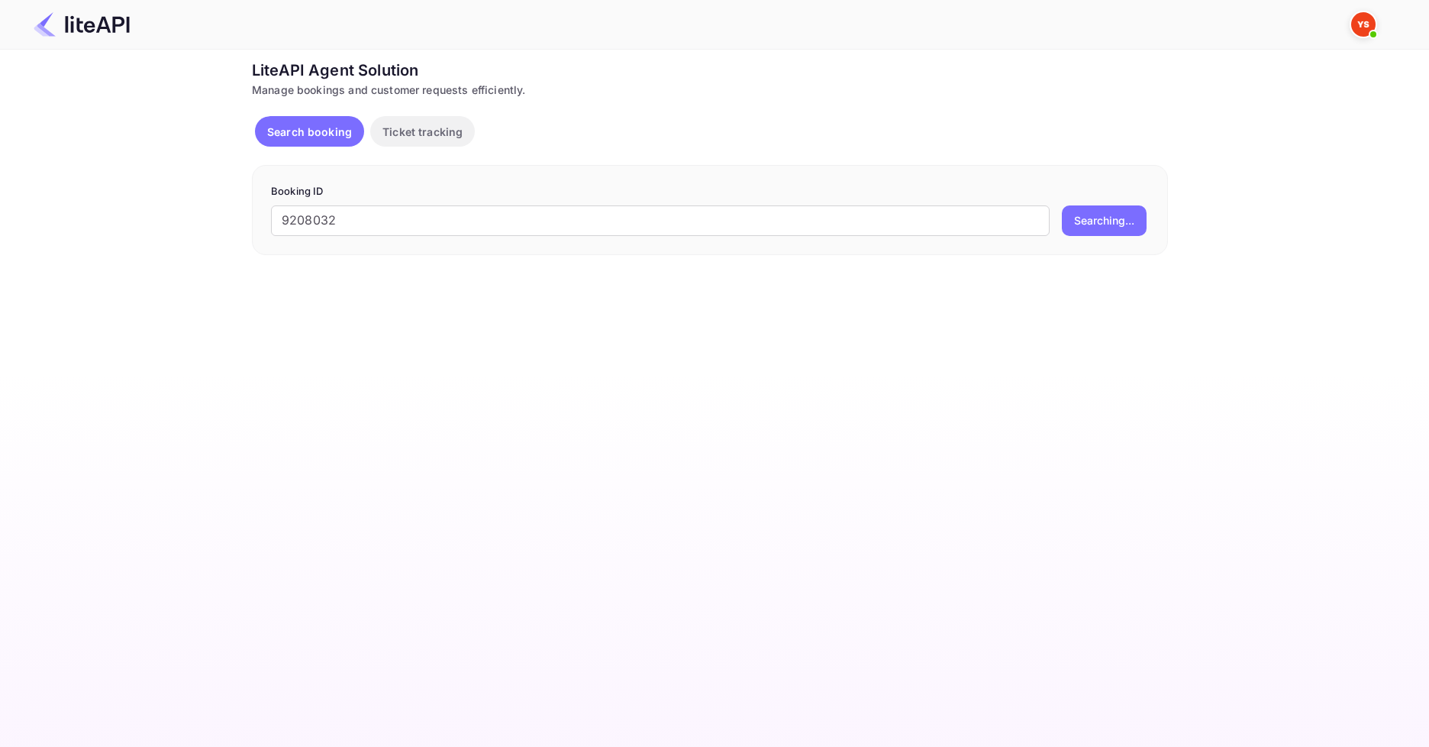 This screenshot has width=1429, height=747. Describe the element at coordinates (1104, 221) in the screenshot. I see `button: Searching...` at that location.